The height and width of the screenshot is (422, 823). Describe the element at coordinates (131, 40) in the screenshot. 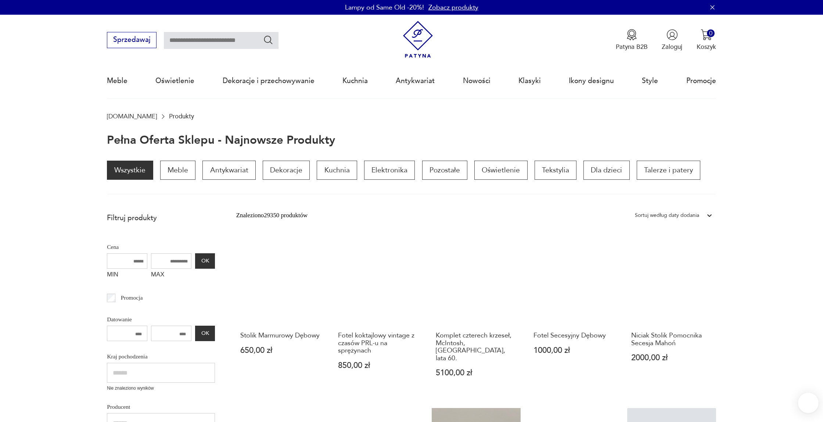

I see `a: Sprzedawaj` at that location.